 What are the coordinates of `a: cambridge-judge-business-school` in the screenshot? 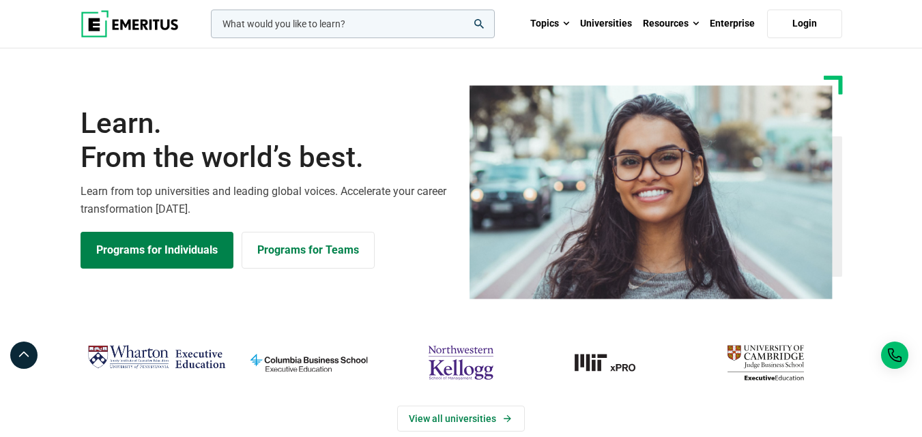 It's located at (765, 363).